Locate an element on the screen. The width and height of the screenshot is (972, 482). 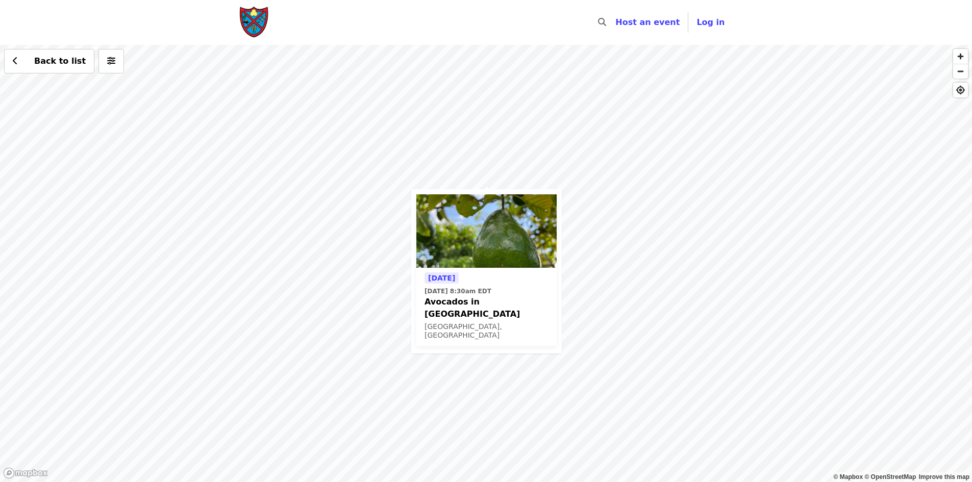
button: Find My Location is located at coordinates (960, 90).